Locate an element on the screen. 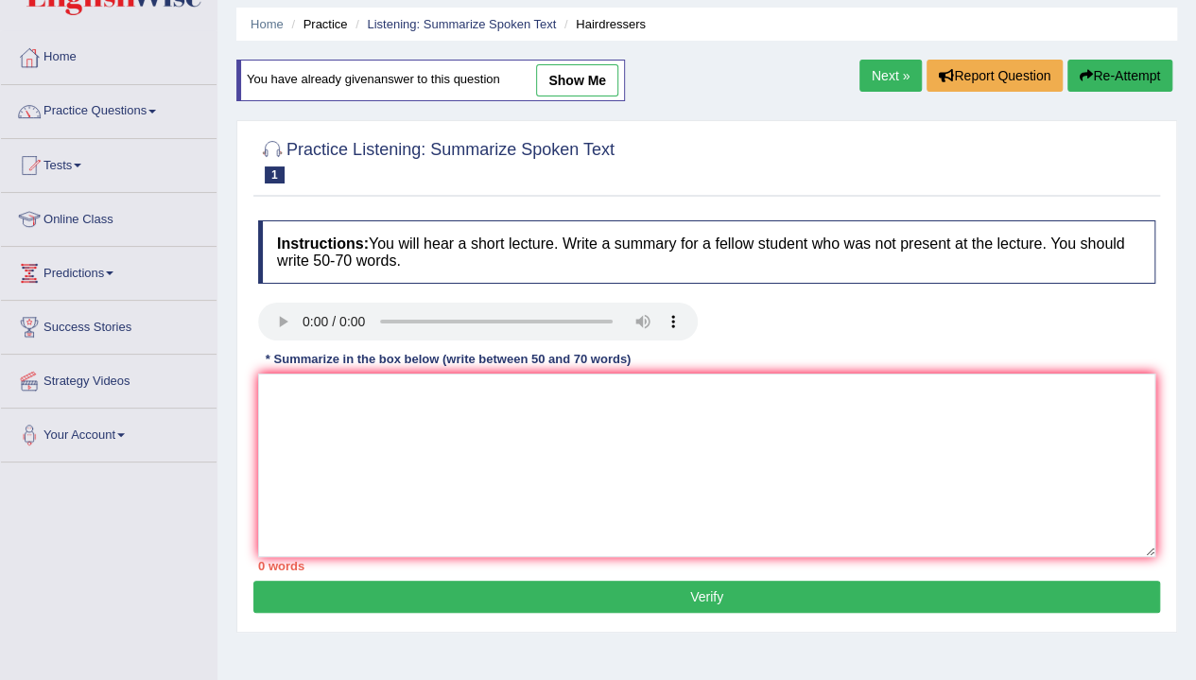  a: Your Account is located at coordinates (109, 432).